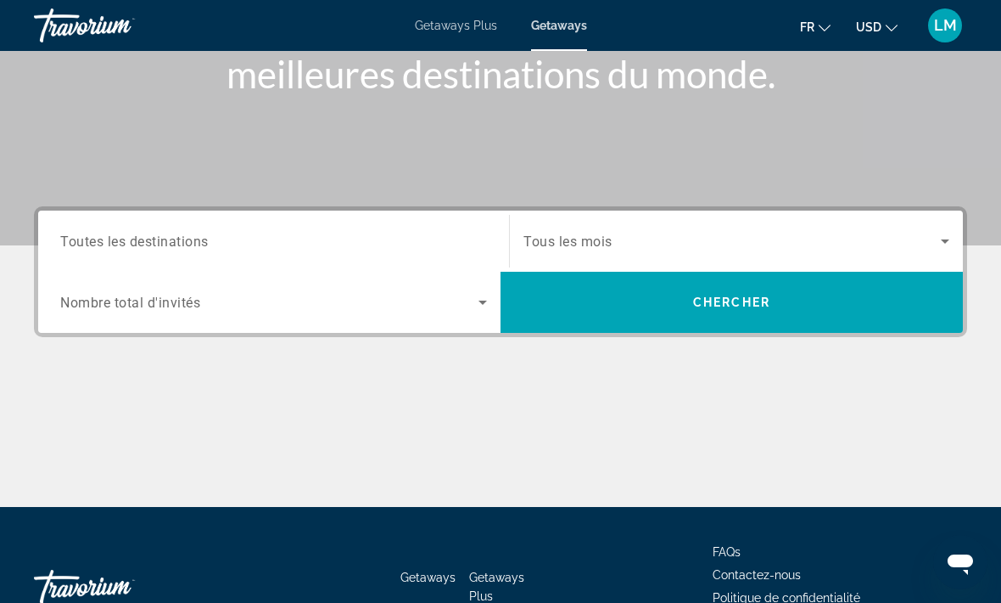  I want to click on span: fr, so click(807, 27).